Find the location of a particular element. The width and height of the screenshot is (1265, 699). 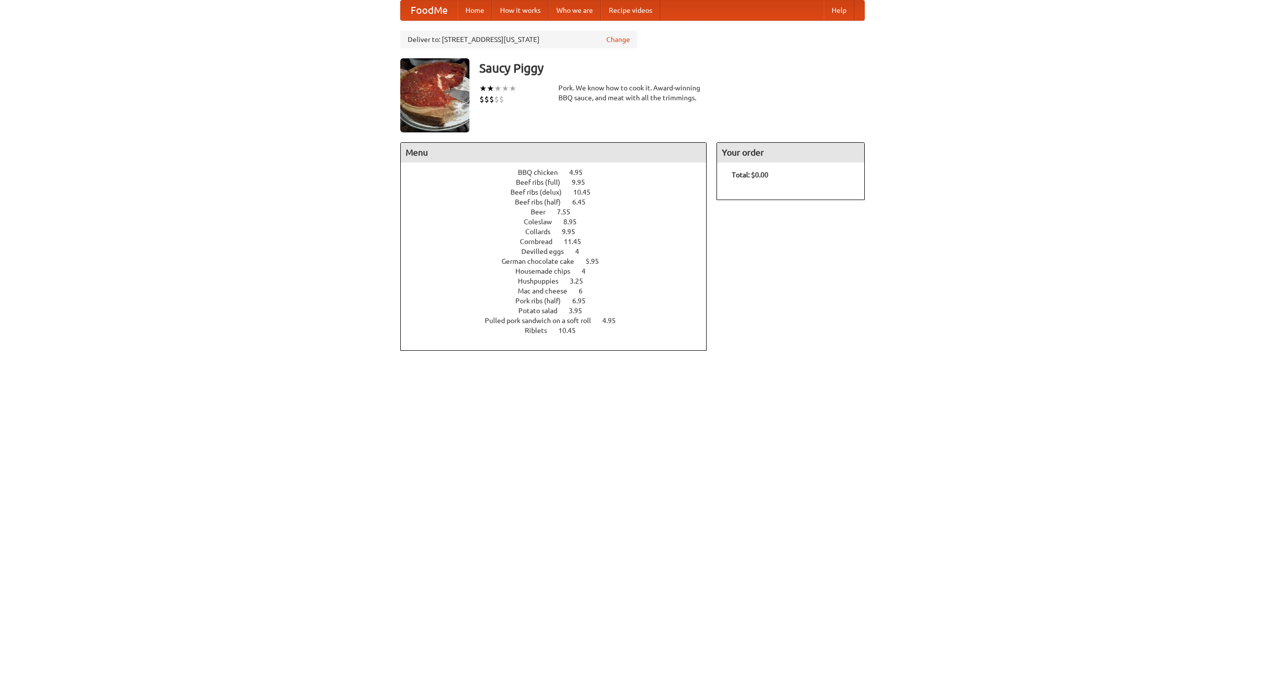

a: Help is located at coordinates (839, 10).